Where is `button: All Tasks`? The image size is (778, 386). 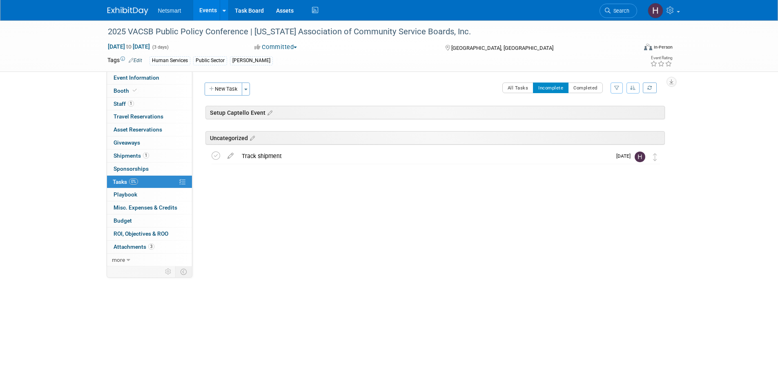 button: All Tasks is located at coordinates (518, 88).